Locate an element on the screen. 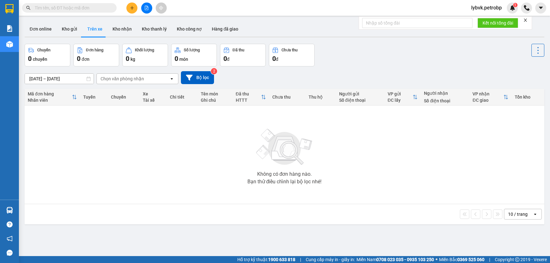 Image resolution: width=550 pixels, height=263 pixels. span: Miền Bắc is located at coordinates (462, 260).